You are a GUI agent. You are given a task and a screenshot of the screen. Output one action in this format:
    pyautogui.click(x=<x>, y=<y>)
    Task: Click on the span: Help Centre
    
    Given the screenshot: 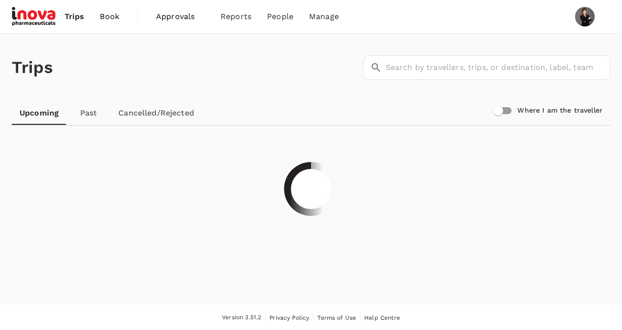 What is the action you would take?
    pyautogui.click(x=382, y=317)
    